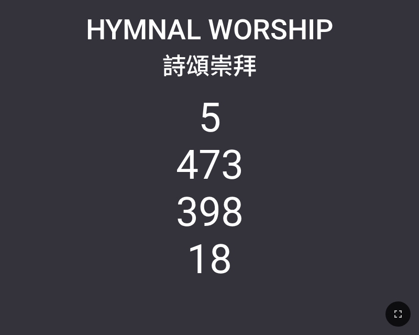  I want to click on li: 473, so click(210, 165).